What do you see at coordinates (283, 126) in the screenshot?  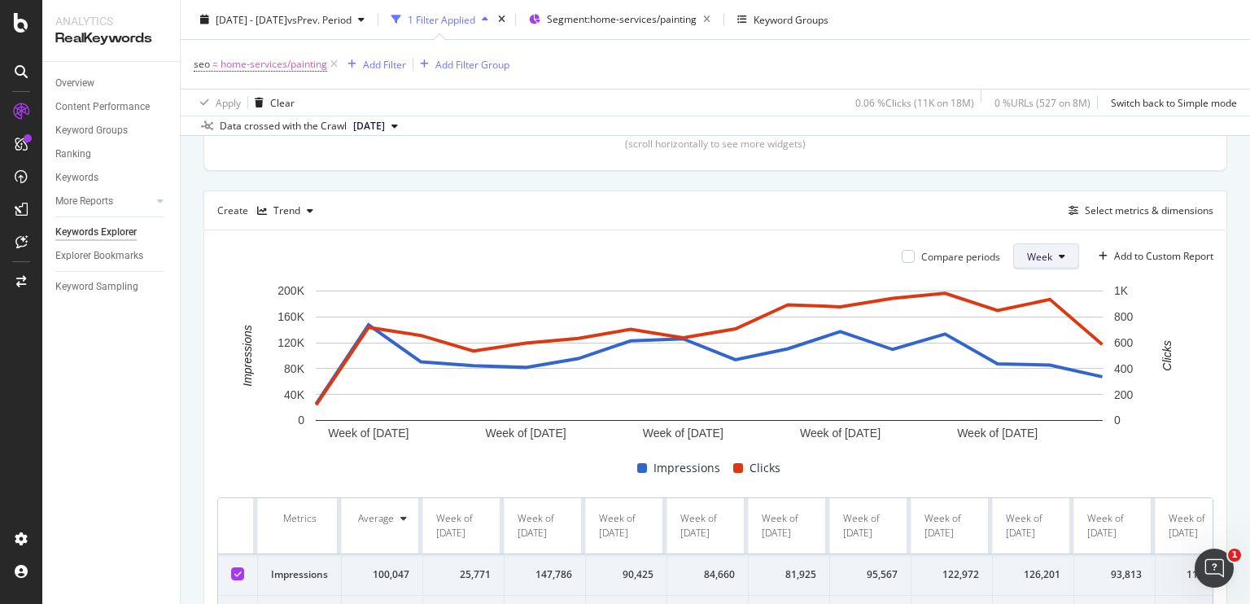 I see `div: Data crossed with the Crawl` at bounding box center [283, 126].